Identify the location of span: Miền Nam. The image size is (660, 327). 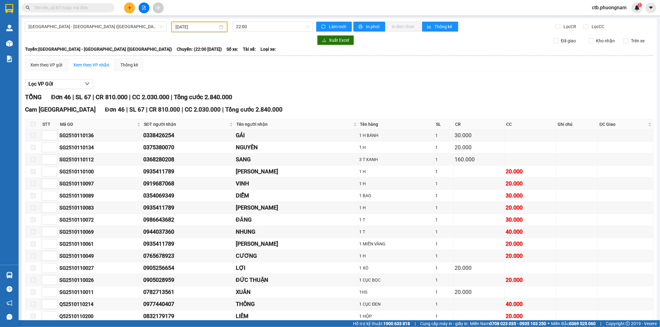
(508, 324).